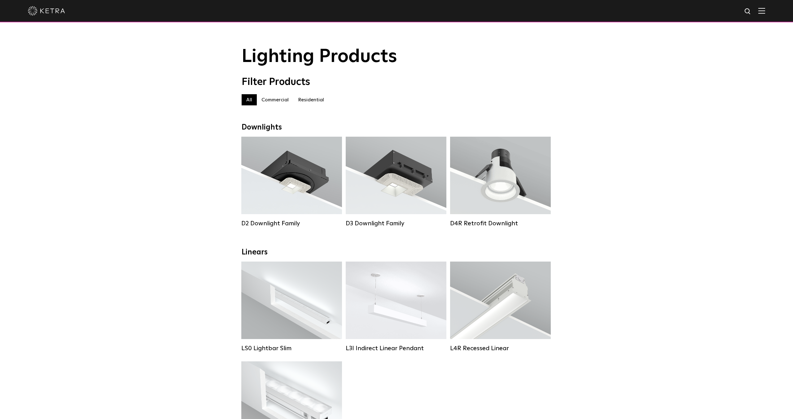 The image size is (793, 419). Describe the element at coordinates (292, 223) in the screenshot. I see `div: D2 Downlight Family` at that location.